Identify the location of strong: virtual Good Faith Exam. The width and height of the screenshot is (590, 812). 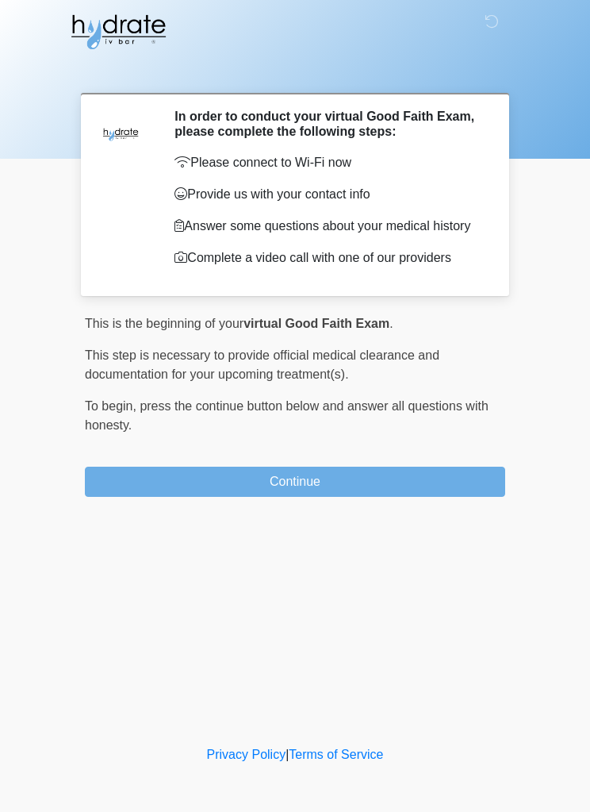
(317, 323).